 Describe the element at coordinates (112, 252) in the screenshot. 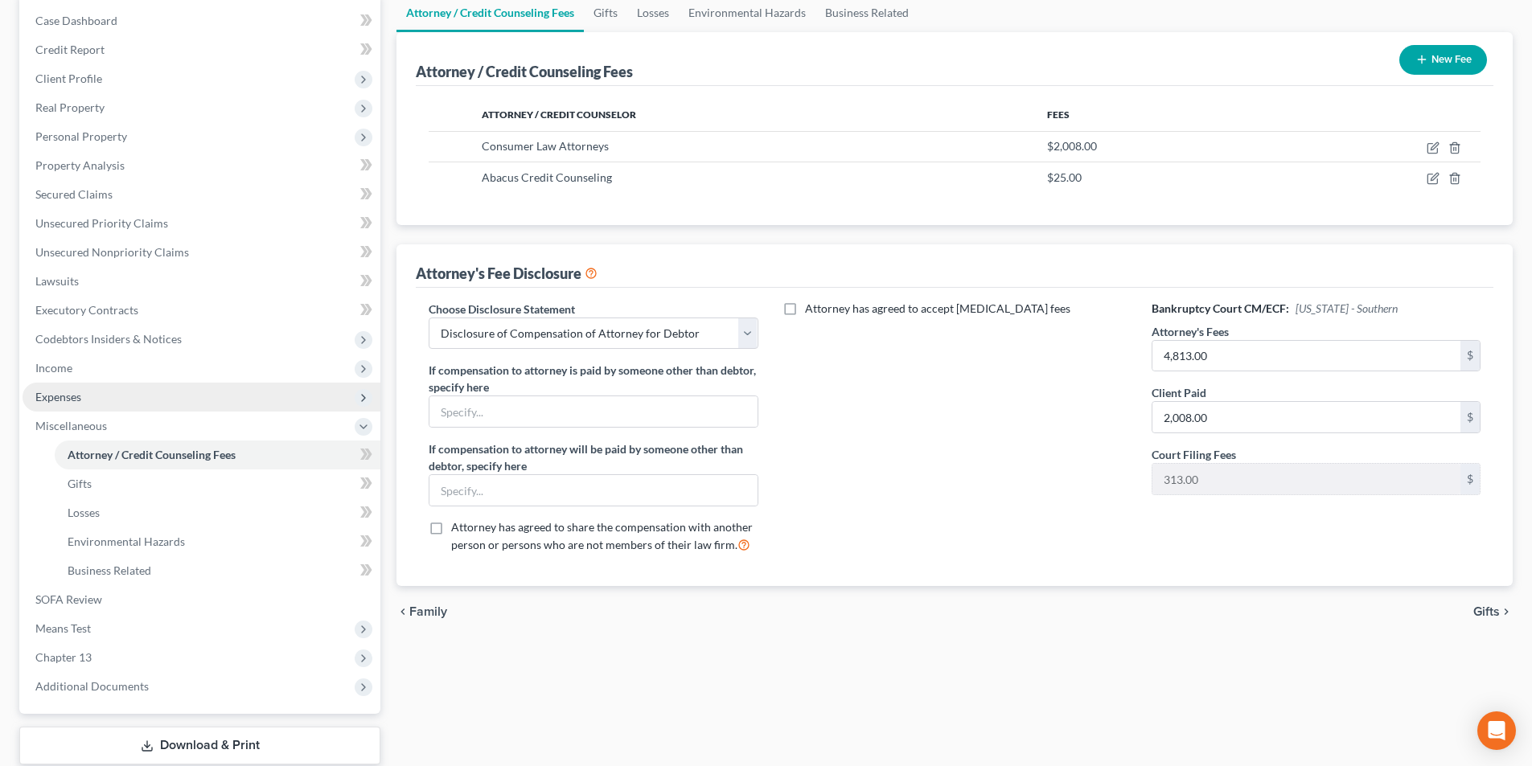

I see `span: Unsecured Nonpriority Claims` at that location.